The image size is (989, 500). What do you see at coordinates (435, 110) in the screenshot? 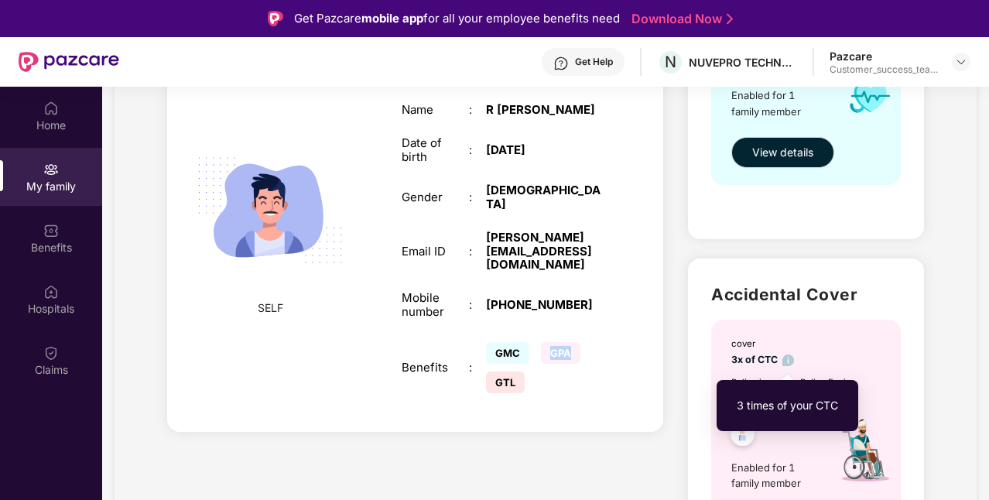
I see `div: Name` at bounding box center [435, 110].